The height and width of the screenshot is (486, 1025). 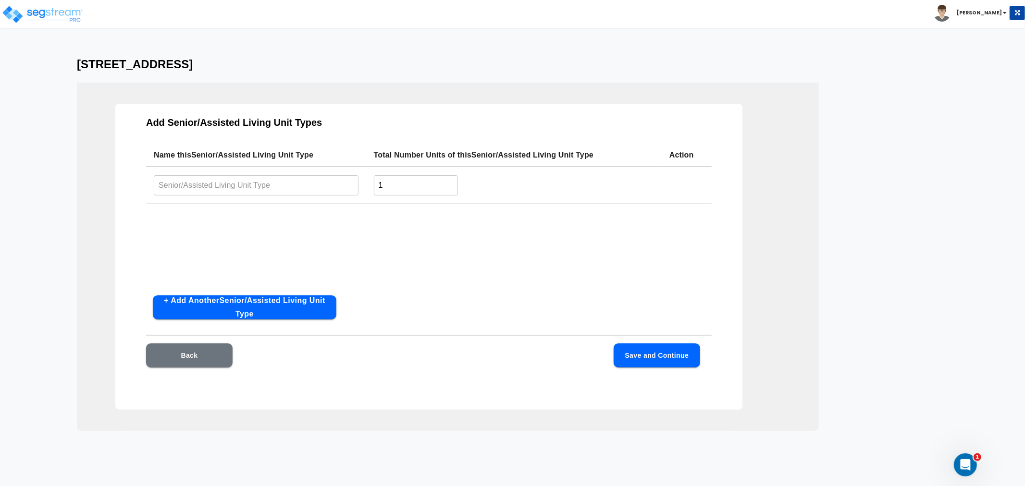 I want to click on th: Action, so click(x=687, y=155).